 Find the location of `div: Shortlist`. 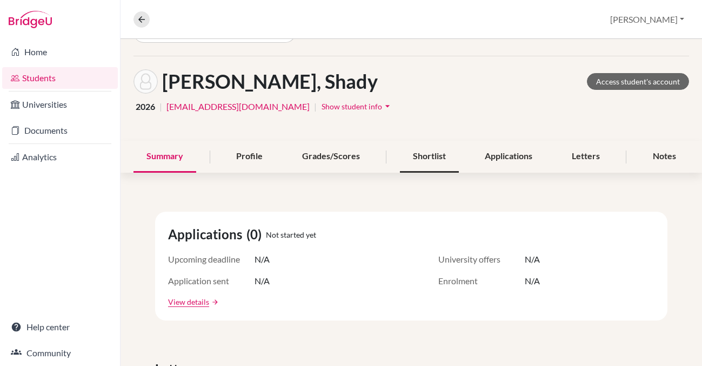

div: Shortlist is located at coordinates (429, 156).